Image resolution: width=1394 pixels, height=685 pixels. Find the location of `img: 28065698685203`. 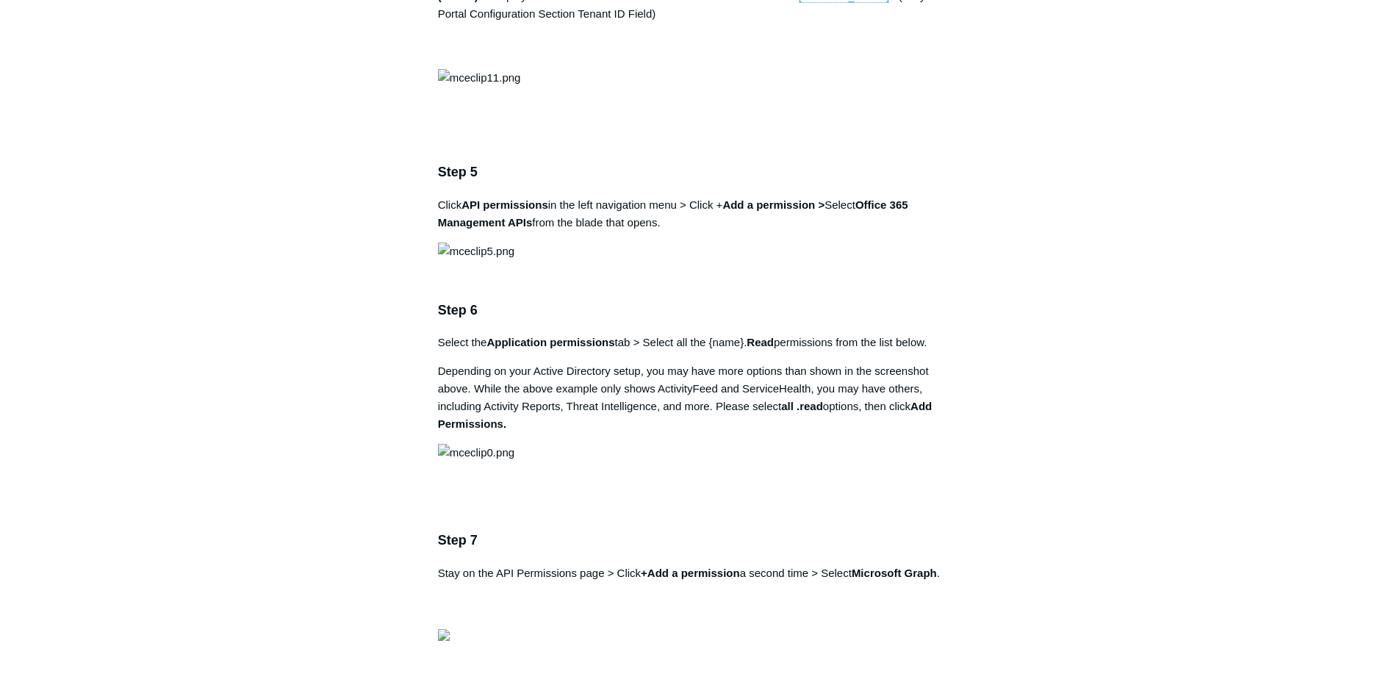

img: 28065698685203 is located at coordinates (444, 635).